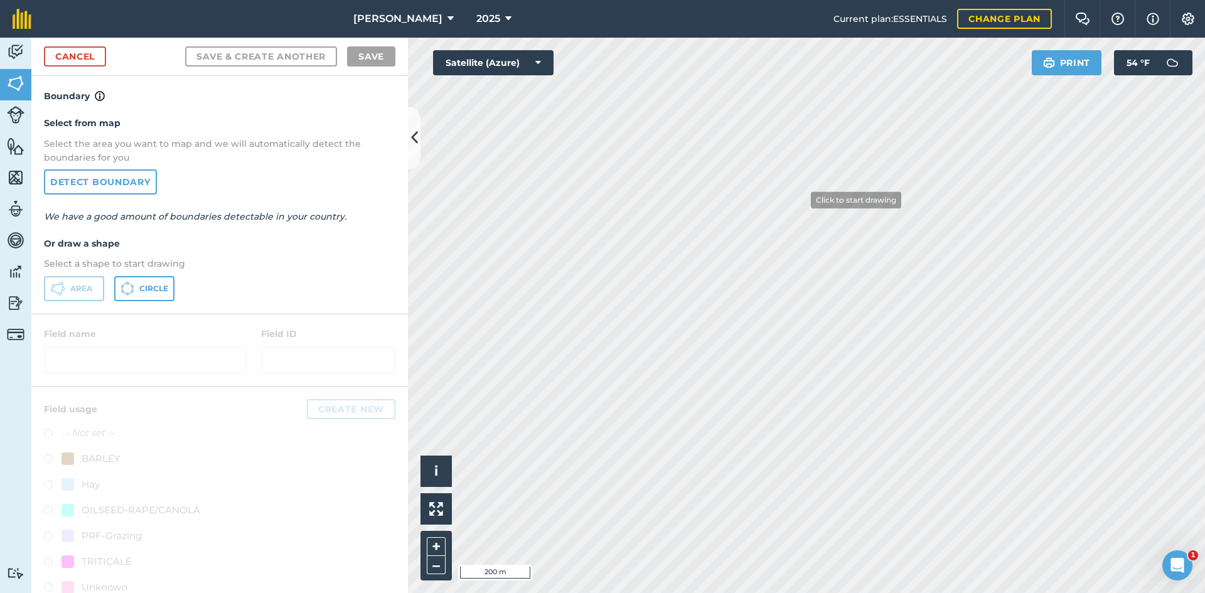  Describe the element at coordinates (154, 289) in the screenshot. I see `span: Circle` at that location.